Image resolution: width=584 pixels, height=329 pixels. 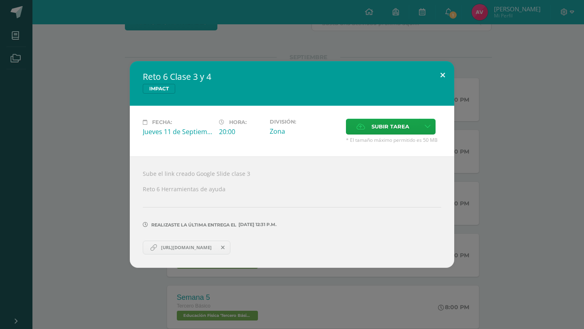 What do you see at coordinates (442, 75) in the screenshot?
I see `button: Close (Esc)` at bounding box center [442, 75].